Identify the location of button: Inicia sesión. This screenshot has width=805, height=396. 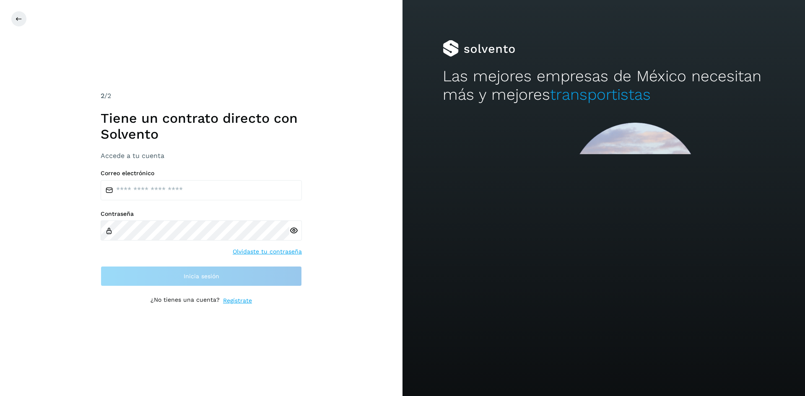
(201, 276).